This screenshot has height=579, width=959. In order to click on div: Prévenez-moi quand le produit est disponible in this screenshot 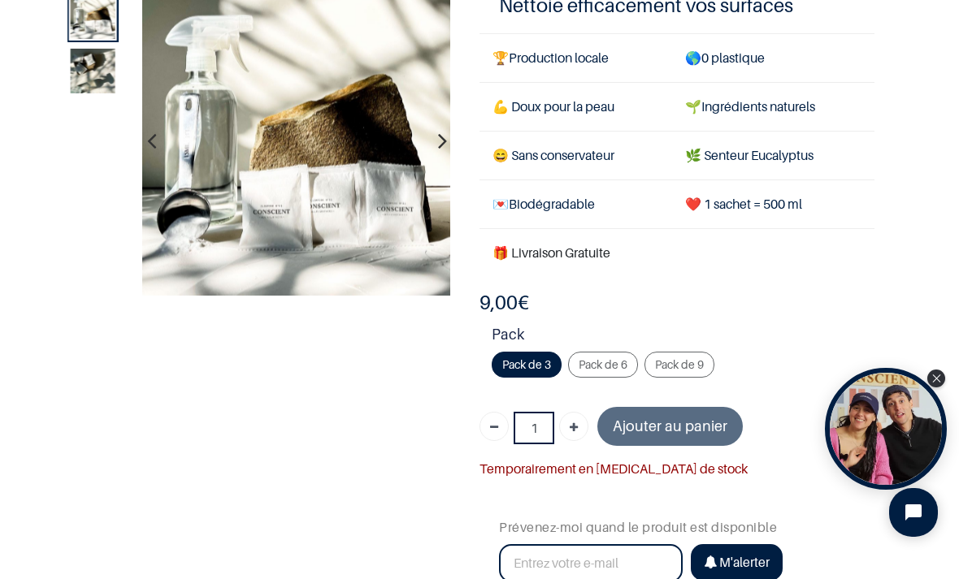, I will do `click(676, 515)`.